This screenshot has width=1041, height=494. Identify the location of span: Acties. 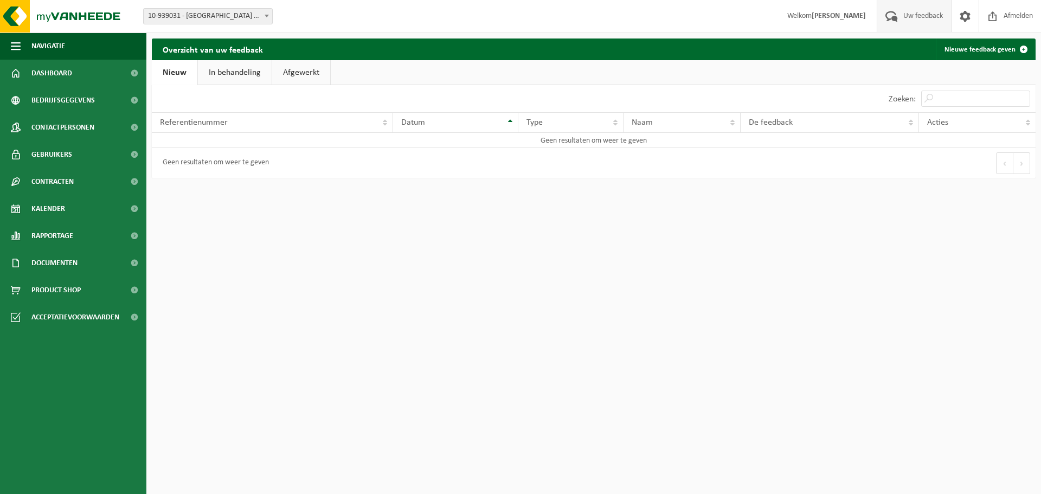
(937, 123).